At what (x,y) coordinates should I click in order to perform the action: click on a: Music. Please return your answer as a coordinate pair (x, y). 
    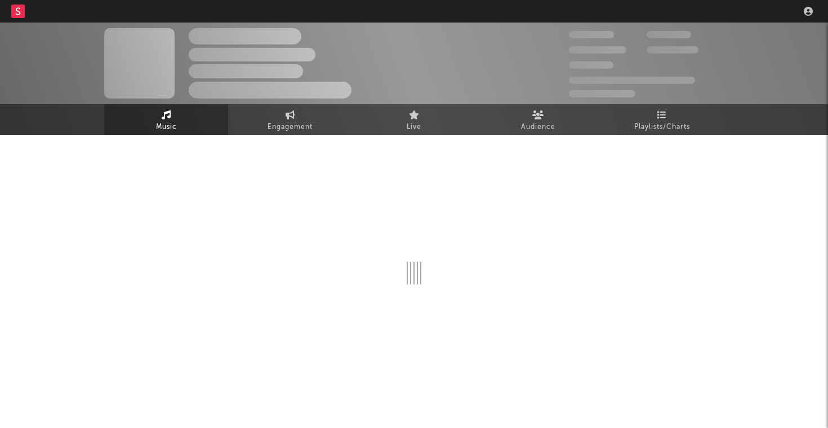
    Looking at the image, I should click on (166, 119).